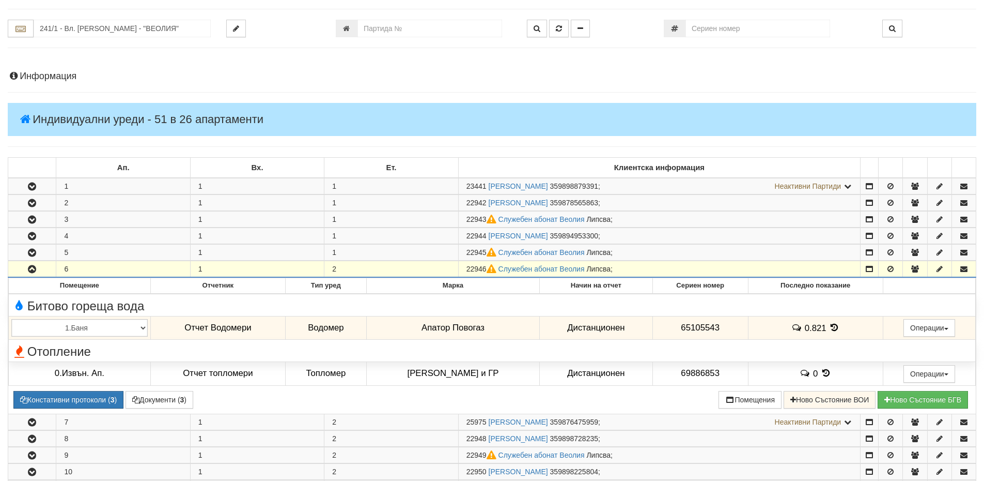 The height and width of the screenshot is (481, 984). Describe the element at coordinates (391, 167) in the screenshot. I see `b: Ет.` at that location.